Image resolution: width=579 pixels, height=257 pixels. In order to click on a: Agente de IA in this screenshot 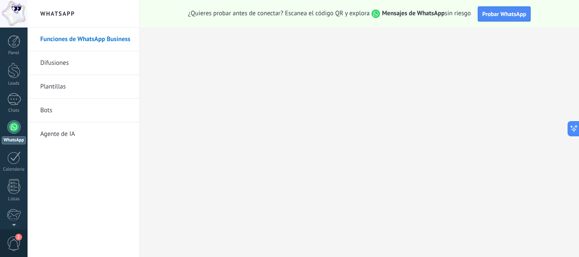, I will do `click(86, 134)`.